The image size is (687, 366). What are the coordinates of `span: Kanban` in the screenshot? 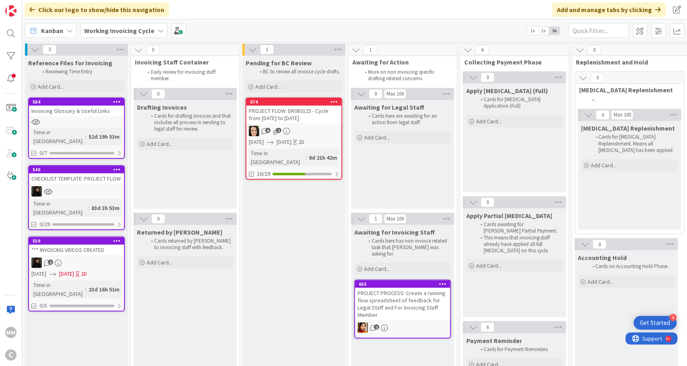 It's located at (52, 31).